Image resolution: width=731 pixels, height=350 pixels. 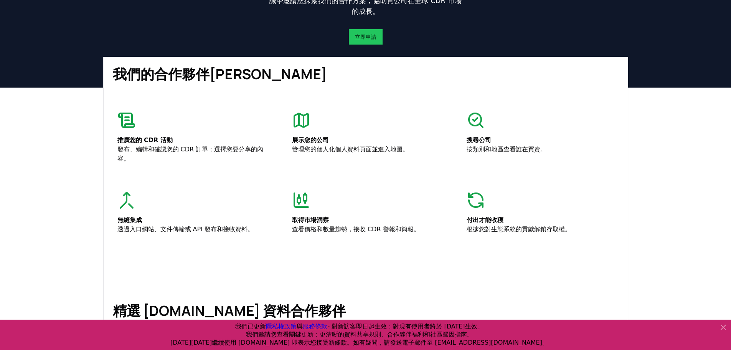 What do you see at coordinates (479, 140) in the screenshot?
I see `font: 搜尋公司` at bounding box center [479, 140].